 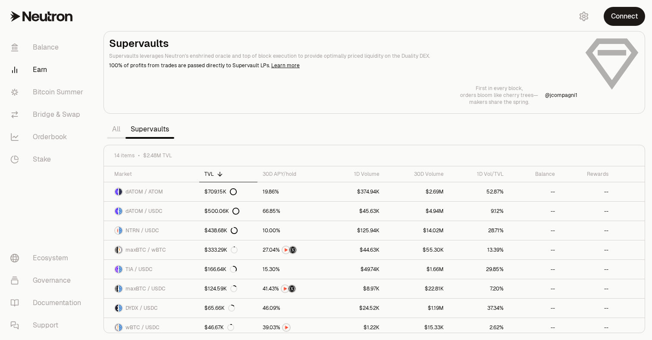 I want to click on a: 52.87%, so click(x=479, y=192).